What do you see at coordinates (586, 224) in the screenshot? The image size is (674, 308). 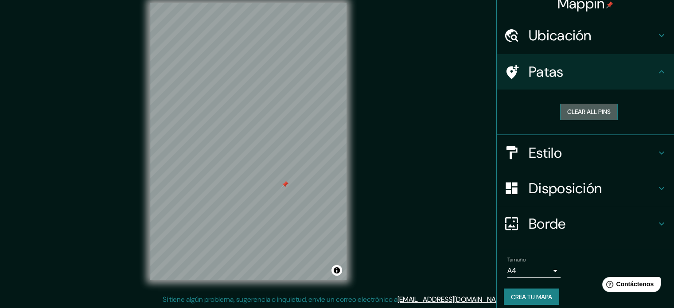 I see `div: Borde` at bounding box center [586, 224].